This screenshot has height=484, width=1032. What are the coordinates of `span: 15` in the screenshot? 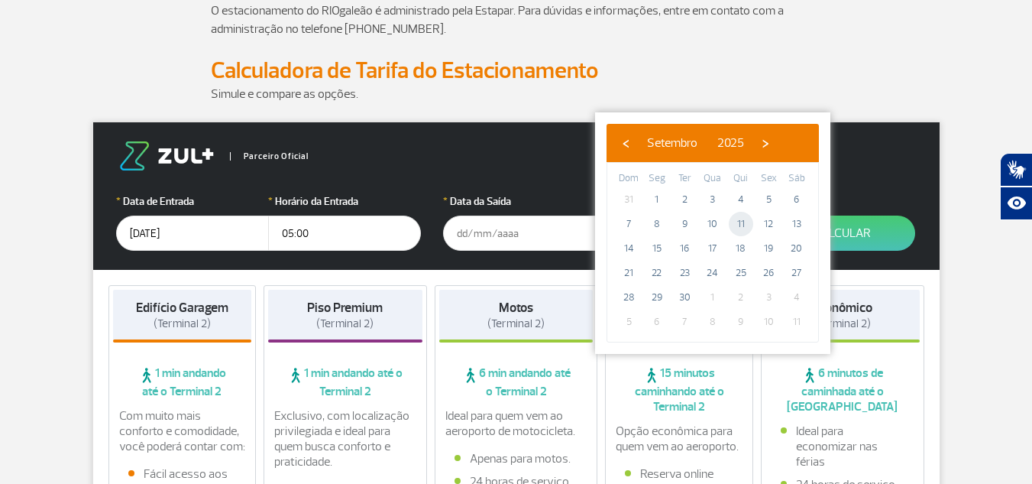 It's located at (657, 248).